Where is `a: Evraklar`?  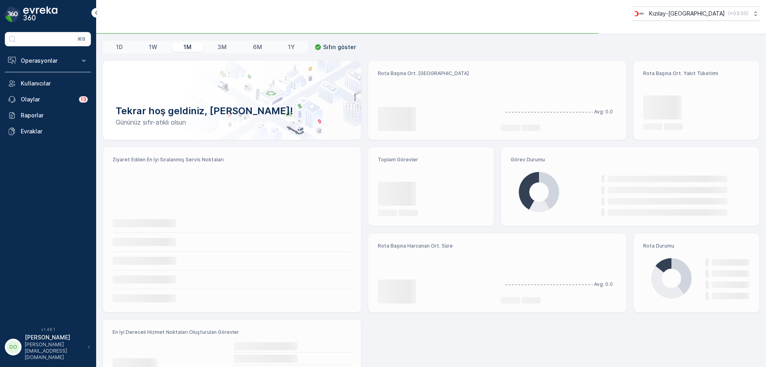
a: Evraklar is located at coordinates (48, 131).